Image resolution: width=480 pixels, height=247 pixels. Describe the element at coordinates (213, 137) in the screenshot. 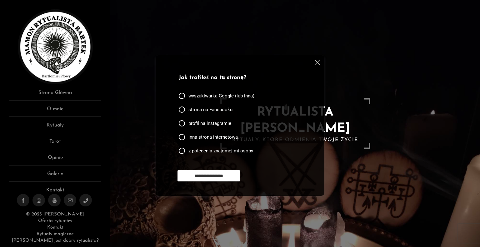

I see `span: inna strona internetowa` at that location.